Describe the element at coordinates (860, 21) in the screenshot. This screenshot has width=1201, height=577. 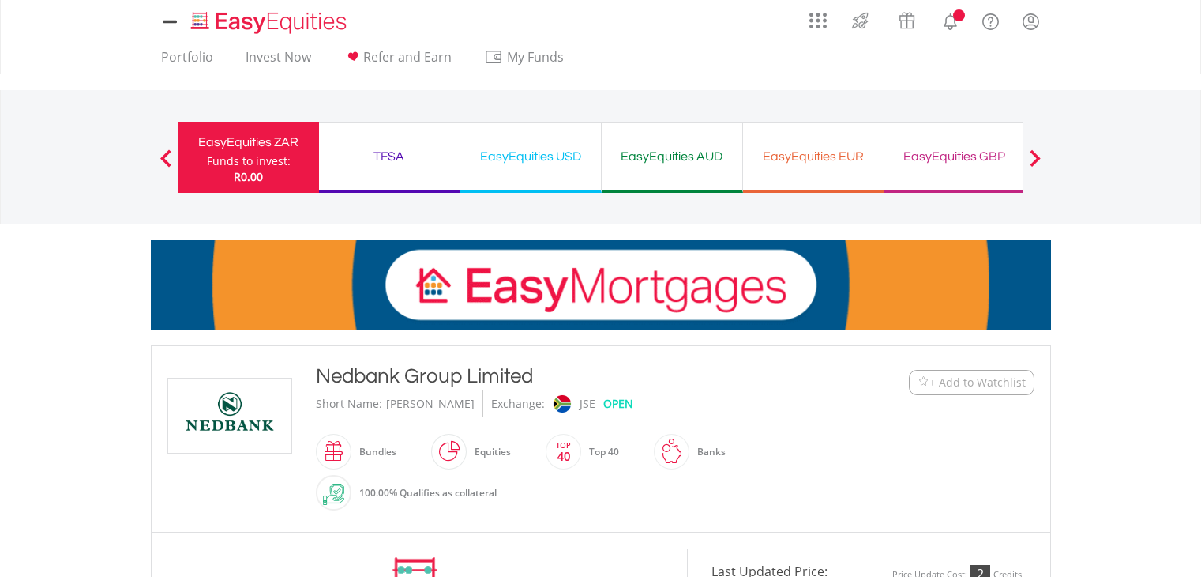
I see `img: thrive-v2.svg` at that location.